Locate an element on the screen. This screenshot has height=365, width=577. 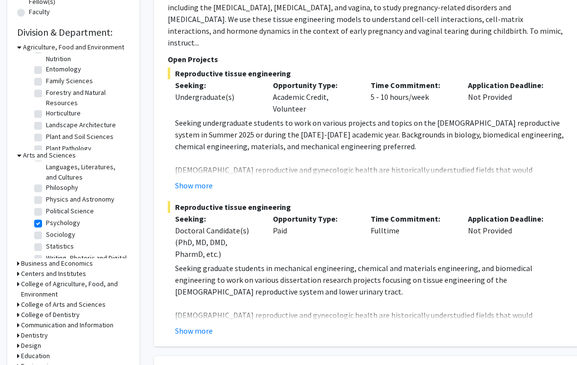
label: Modern and Classical Languages, Literatures, and Cultures is located at coordinates (87, 167).